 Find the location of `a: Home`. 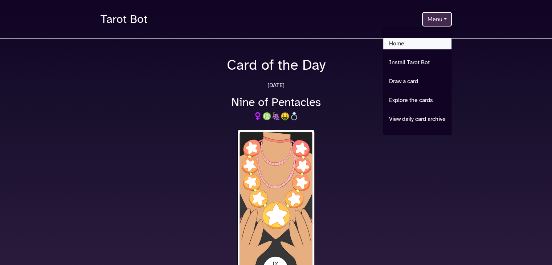

a: Home is located at coordinates (417, 44).